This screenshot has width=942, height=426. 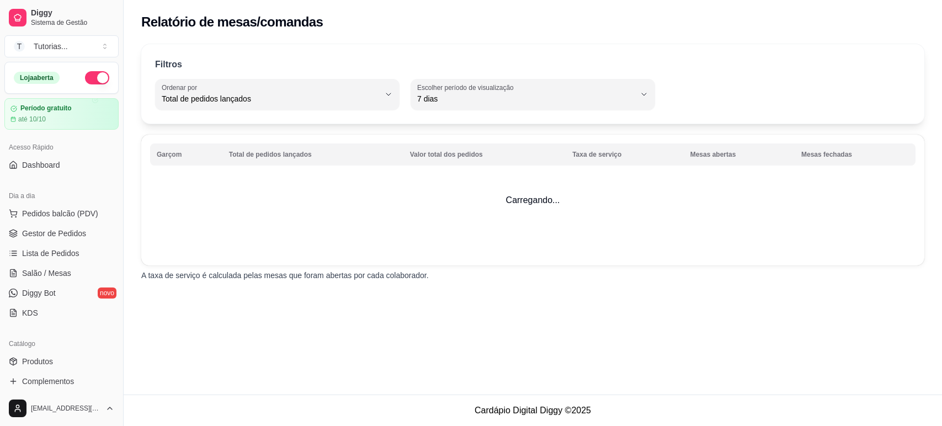 I want to click on span: T, so click(x=19, y=46).